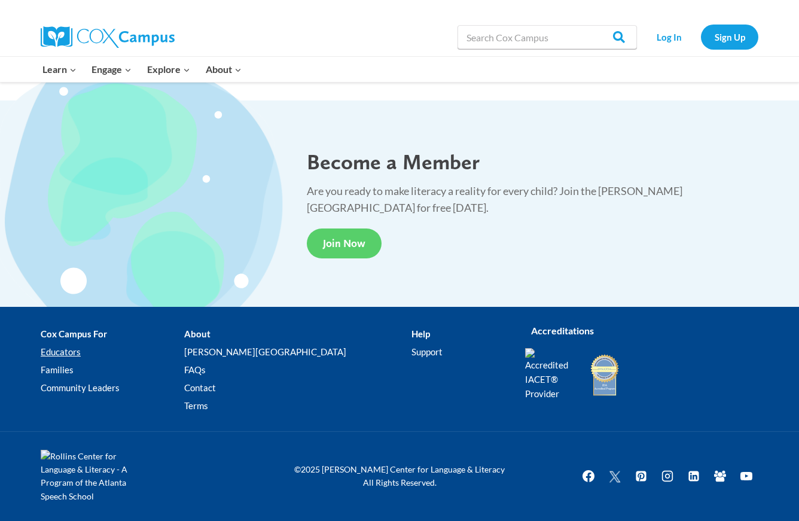  I want to click on a: YouTube, so click(746, 476).